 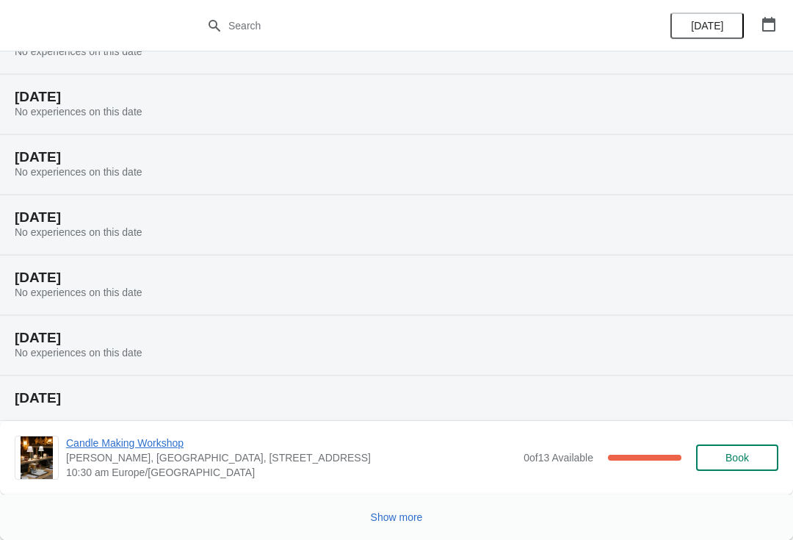 I want to click on button: Book, so click(x=737, y=457).